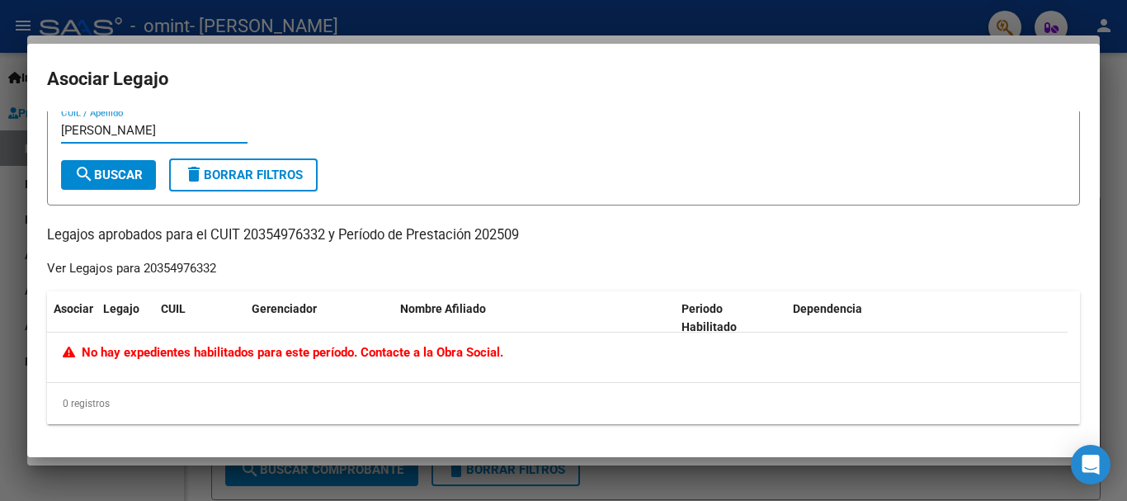 The image size is (1127, 501). Describe the element at coordinates (73, 309) in the screenshot. I see `span: Asociar` at that location.